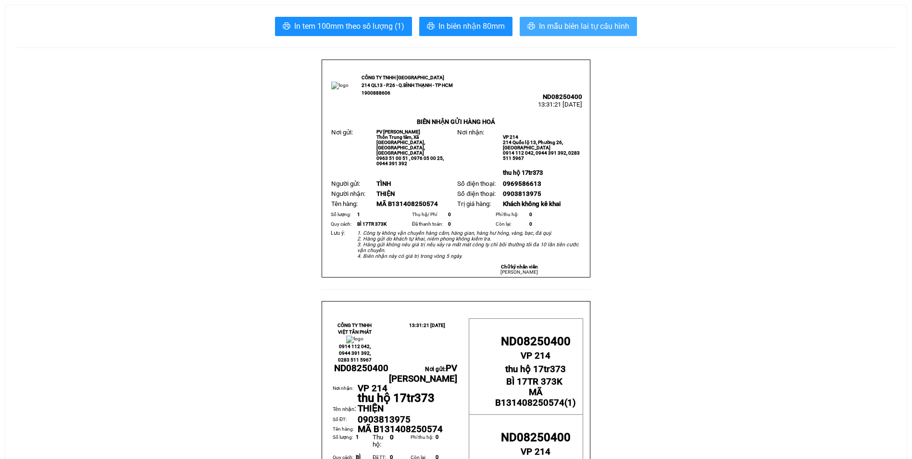  I want to click on span: Tên nhận, so click(343, 409).